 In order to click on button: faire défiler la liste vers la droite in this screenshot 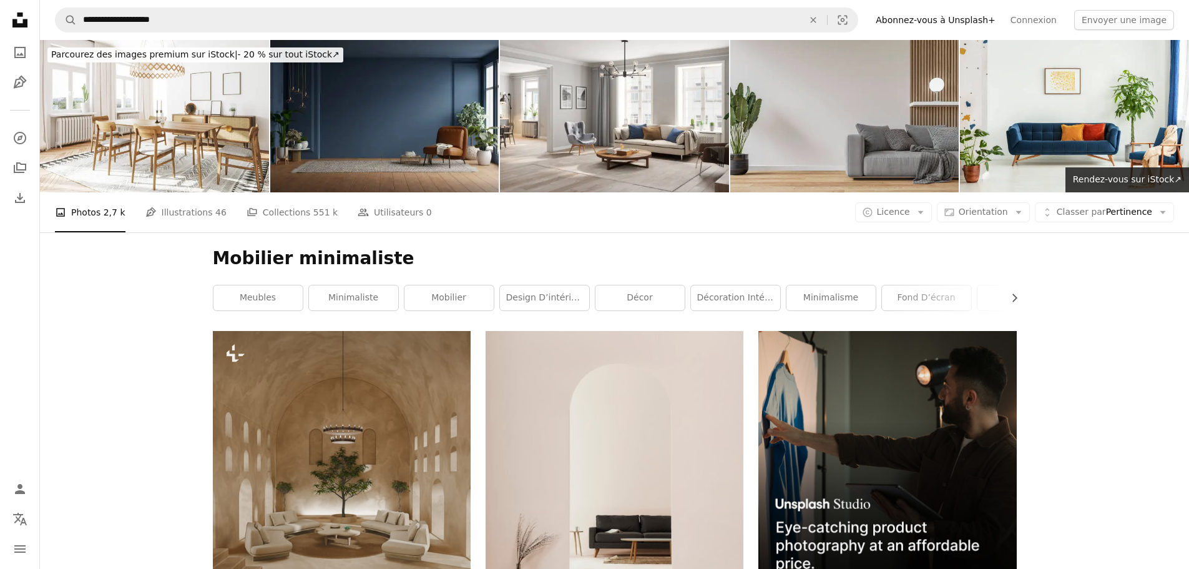, I will do `click(1010, 298)`.